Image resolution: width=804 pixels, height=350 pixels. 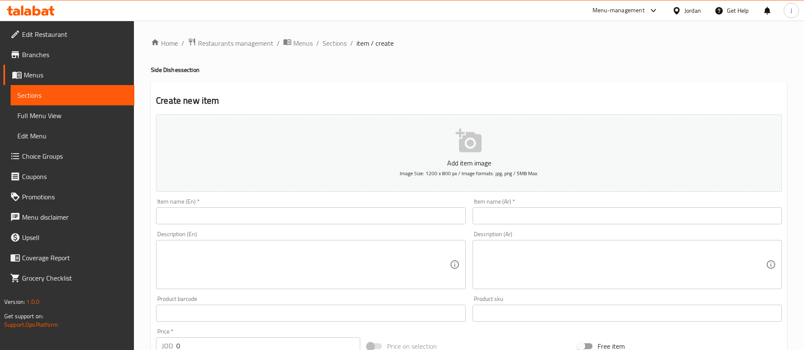 What do you see at coordinates (75, 258) in the screenshot?
I see `span: Coverage Report` at bounding box center [75, 258].